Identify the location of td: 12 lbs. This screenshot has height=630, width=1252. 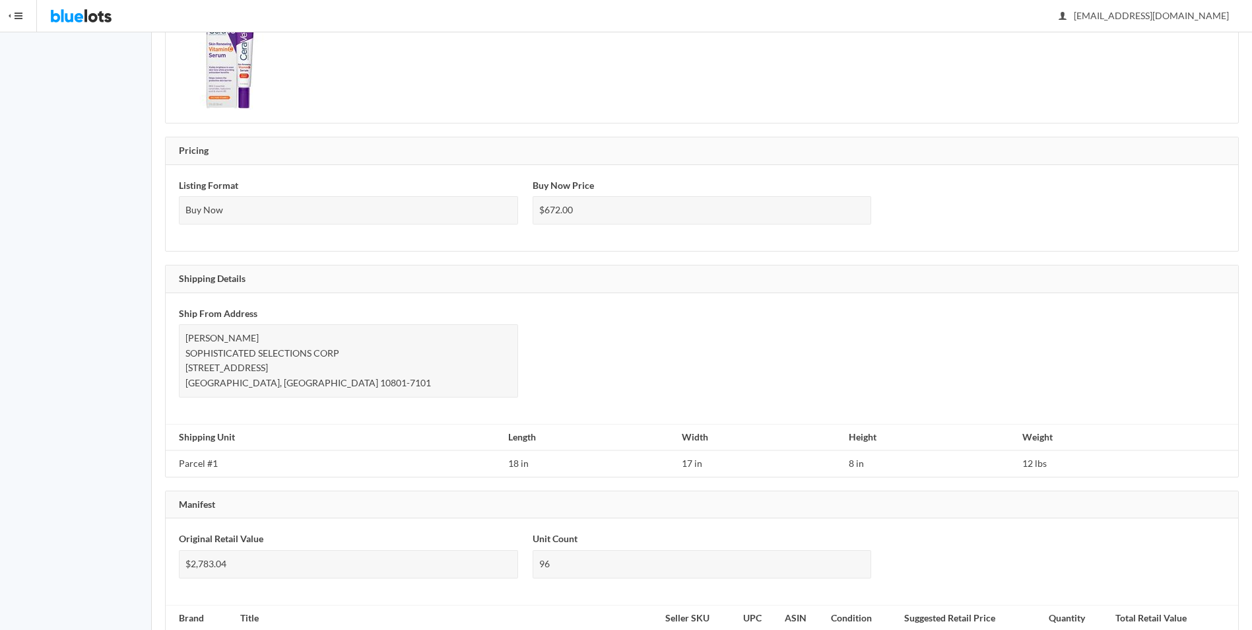
(1127, 463).